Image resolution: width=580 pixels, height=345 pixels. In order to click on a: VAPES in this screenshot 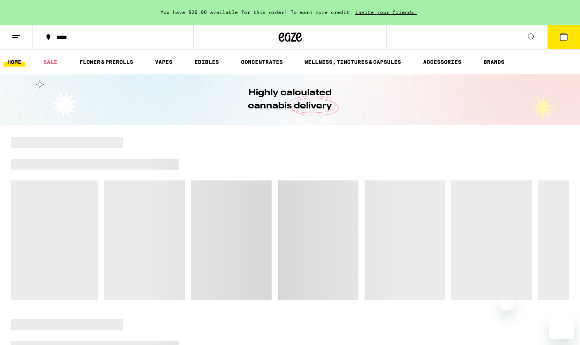, I will do `click(164, 62)`.